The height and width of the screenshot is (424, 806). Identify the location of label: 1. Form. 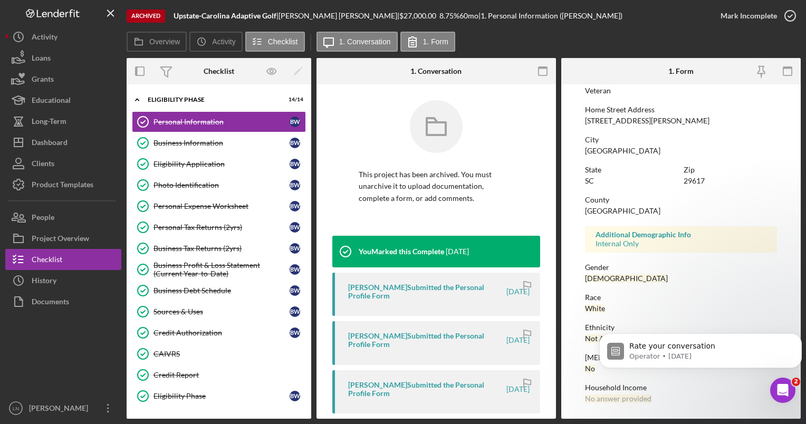
(436, 42).